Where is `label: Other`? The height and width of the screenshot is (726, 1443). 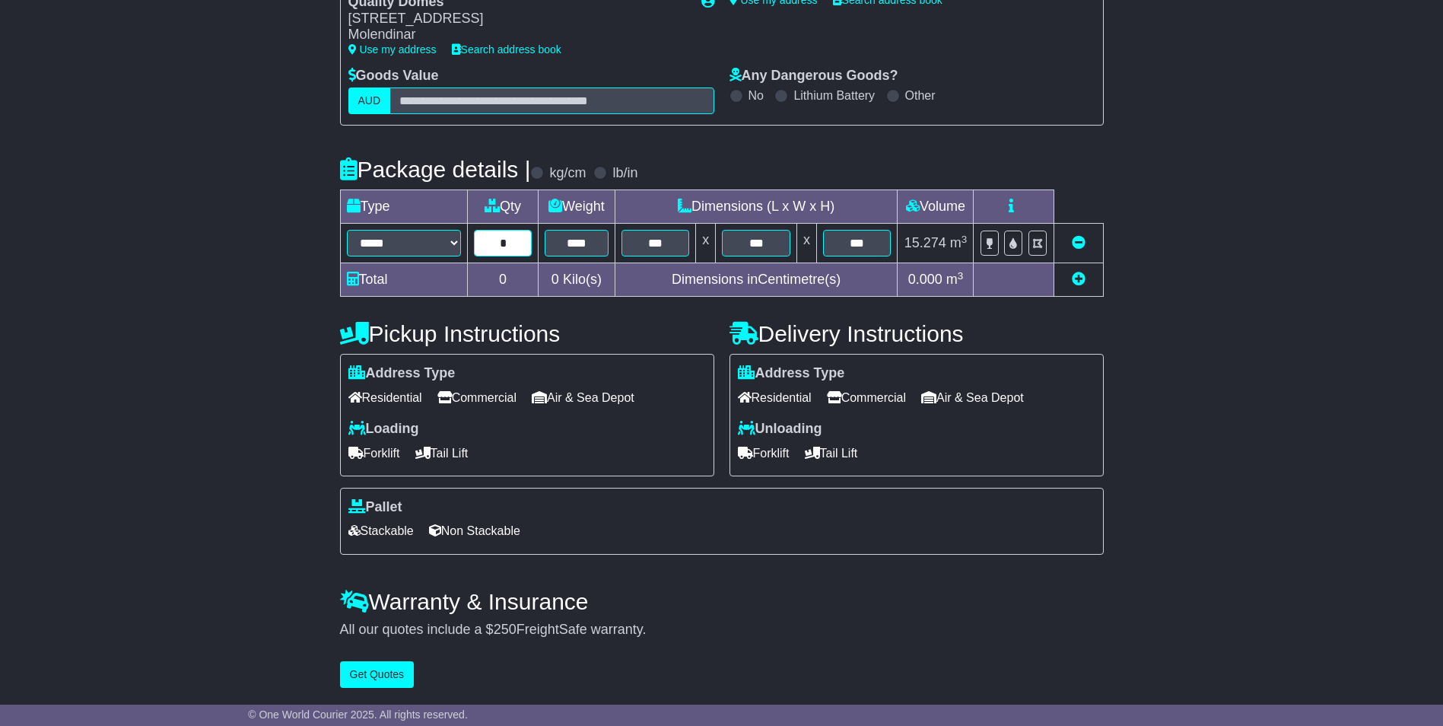 label: Other is located at coordinates (920, 95).